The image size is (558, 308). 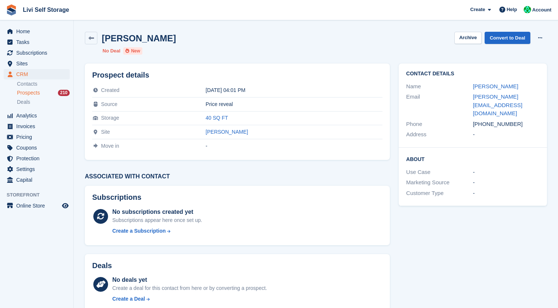 I want to click on h2: About, so click(x=473, y=159).